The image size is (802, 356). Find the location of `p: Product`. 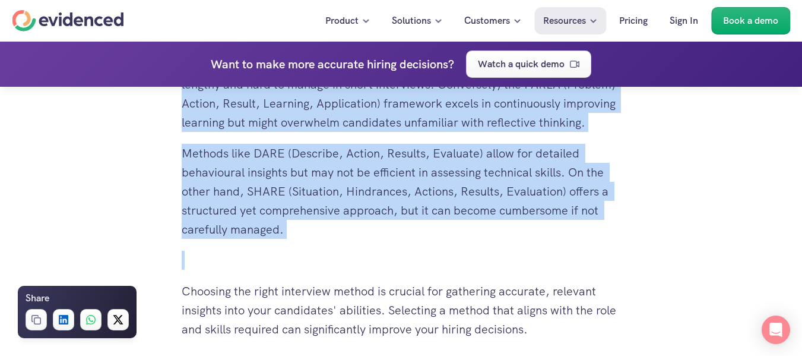

p: Product is located at coordinates (342, 21).